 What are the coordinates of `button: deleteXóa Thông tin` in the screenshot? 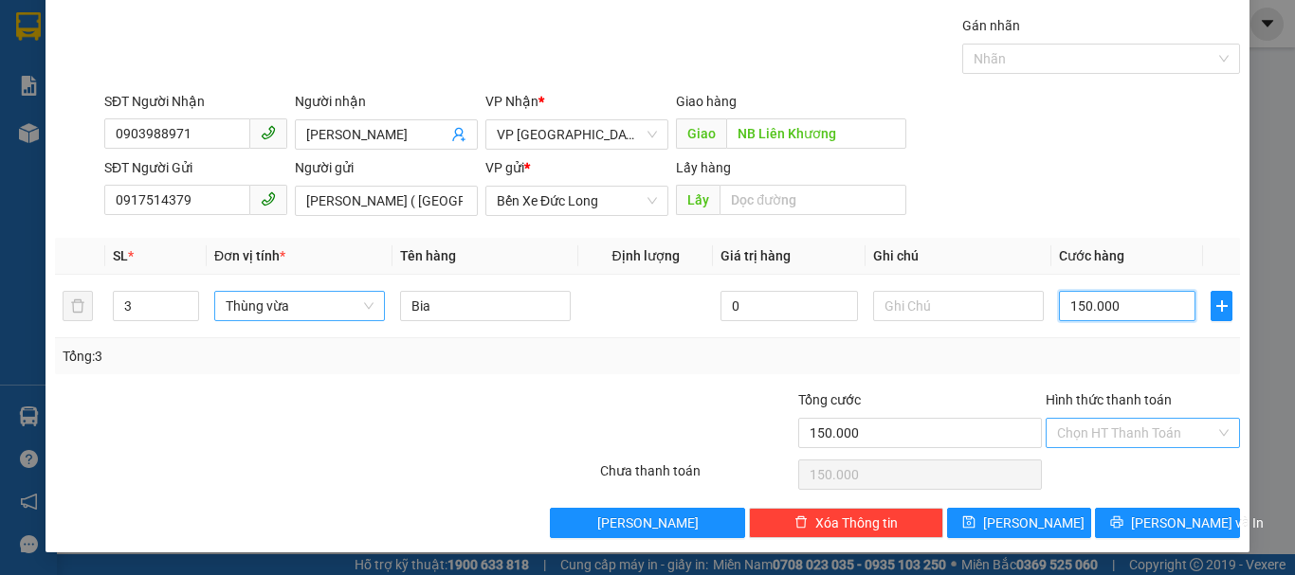 It's located at (846, 523).